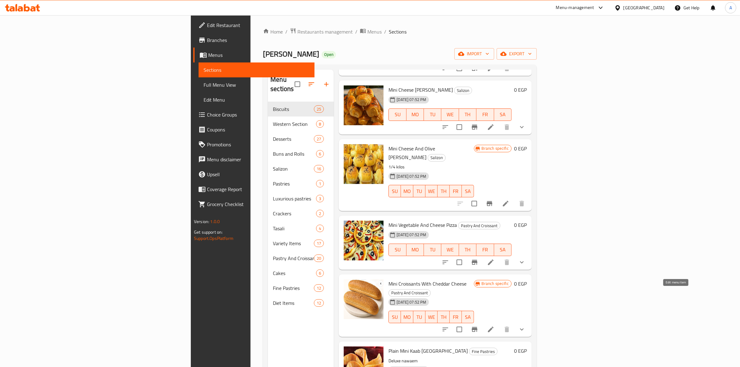  What do you see at coordinates (319, 139) in the screenshot?
I see `span: 27` at bounding box center [319, 139].